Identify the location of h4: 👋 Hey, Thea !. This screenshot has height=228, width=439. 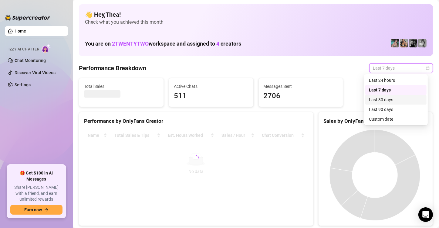
(256, 15).